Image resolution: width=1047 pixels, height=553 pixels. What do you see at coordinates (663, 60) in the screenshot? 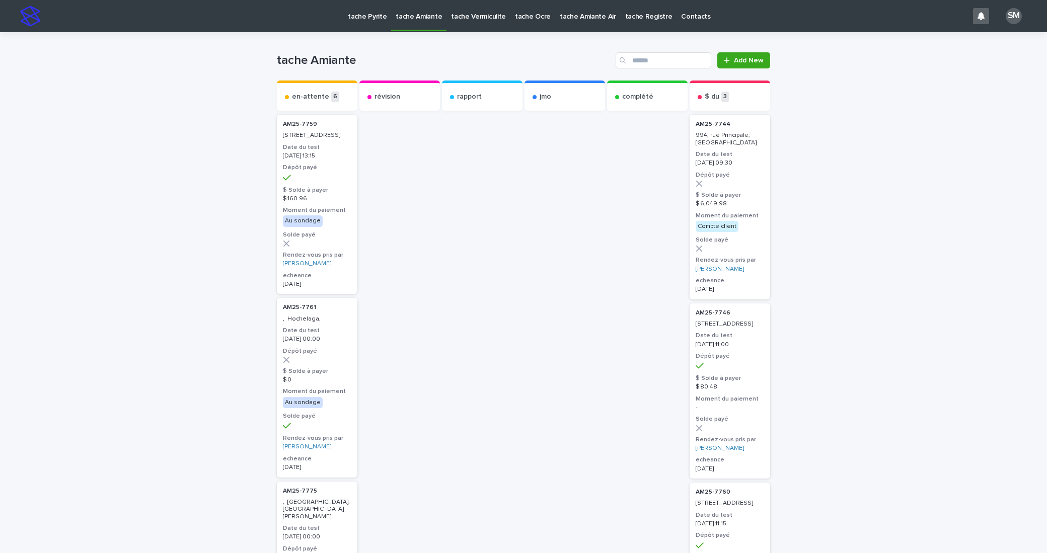
I see `input: Search` at bounding box center [663, 60].